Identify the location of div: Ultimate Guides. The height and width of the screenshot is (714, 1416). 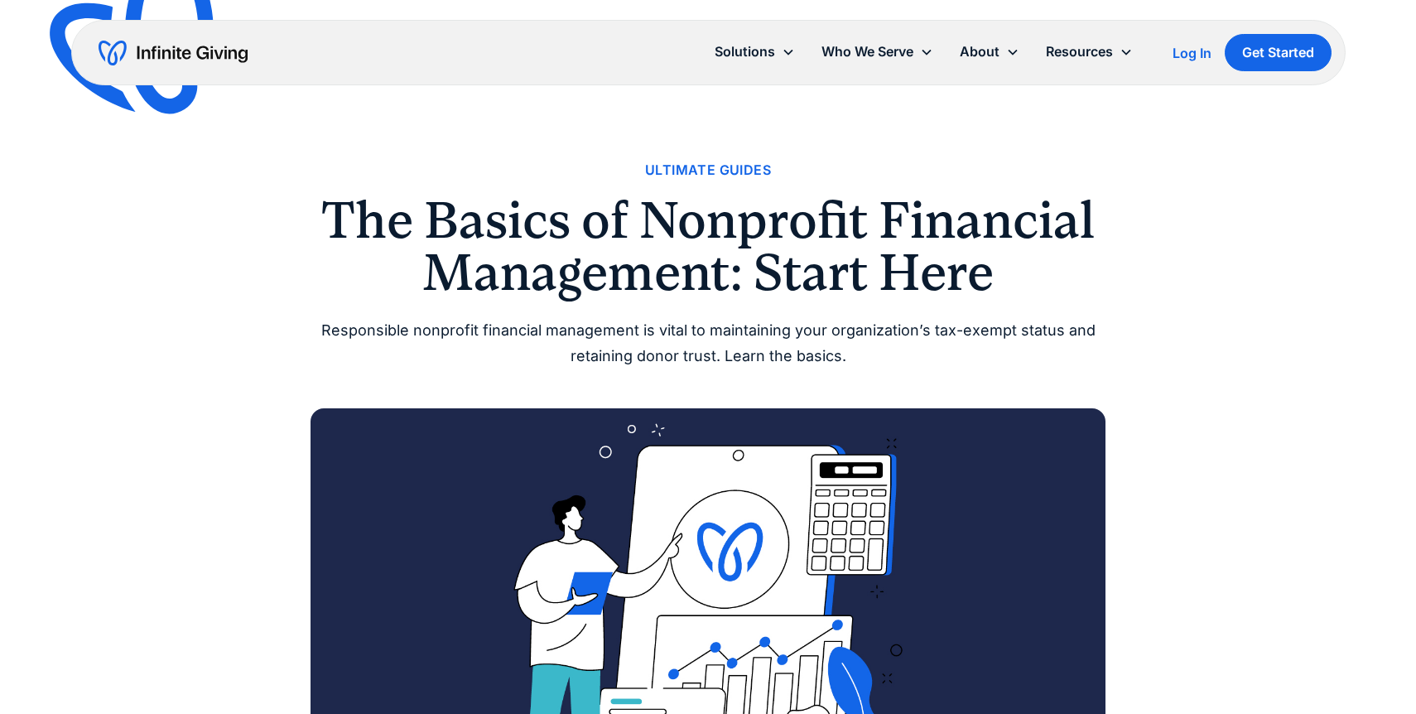
(708, 170).